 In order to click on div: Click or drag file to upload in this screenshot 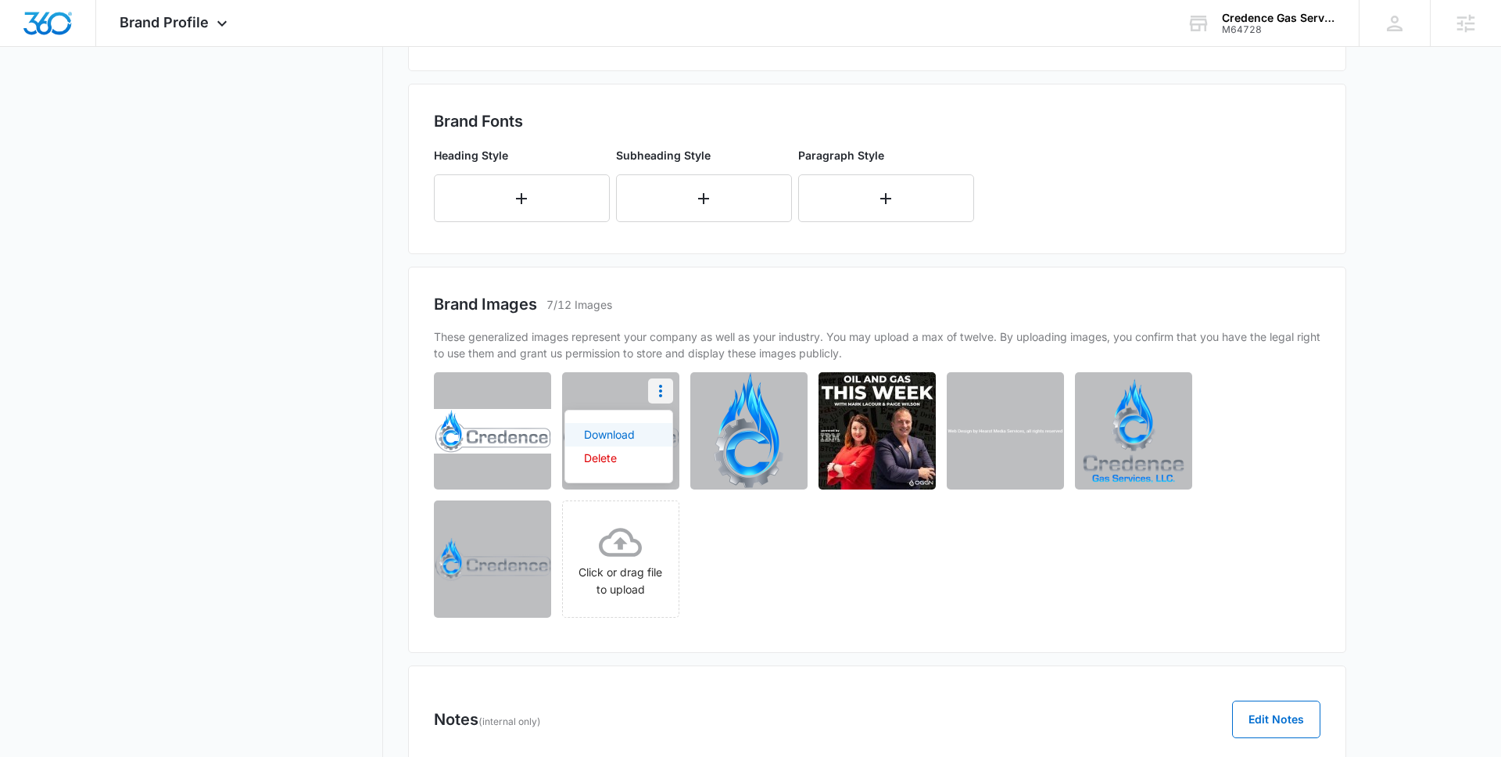, I will do `click(621, 559)`.